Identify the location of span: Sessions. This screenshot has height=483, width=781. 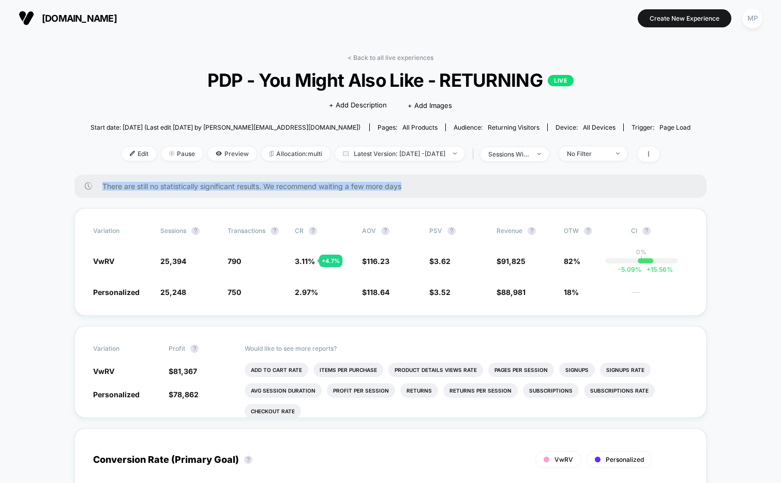
(173, 231).